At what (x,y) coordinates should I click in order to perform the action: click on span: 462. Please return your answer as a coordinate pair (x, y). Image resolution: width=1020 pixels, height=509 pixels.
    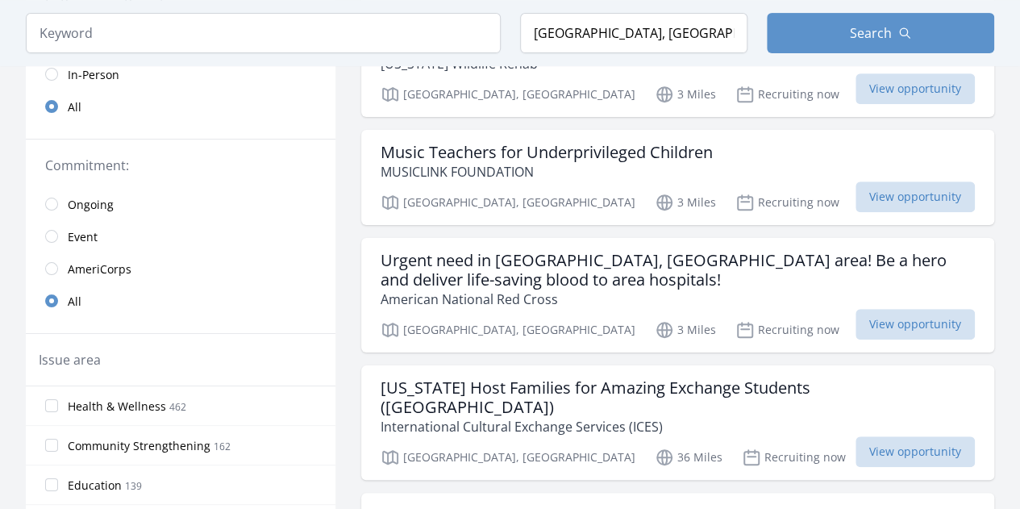
    Looking at the image, I should click on (177, 406).